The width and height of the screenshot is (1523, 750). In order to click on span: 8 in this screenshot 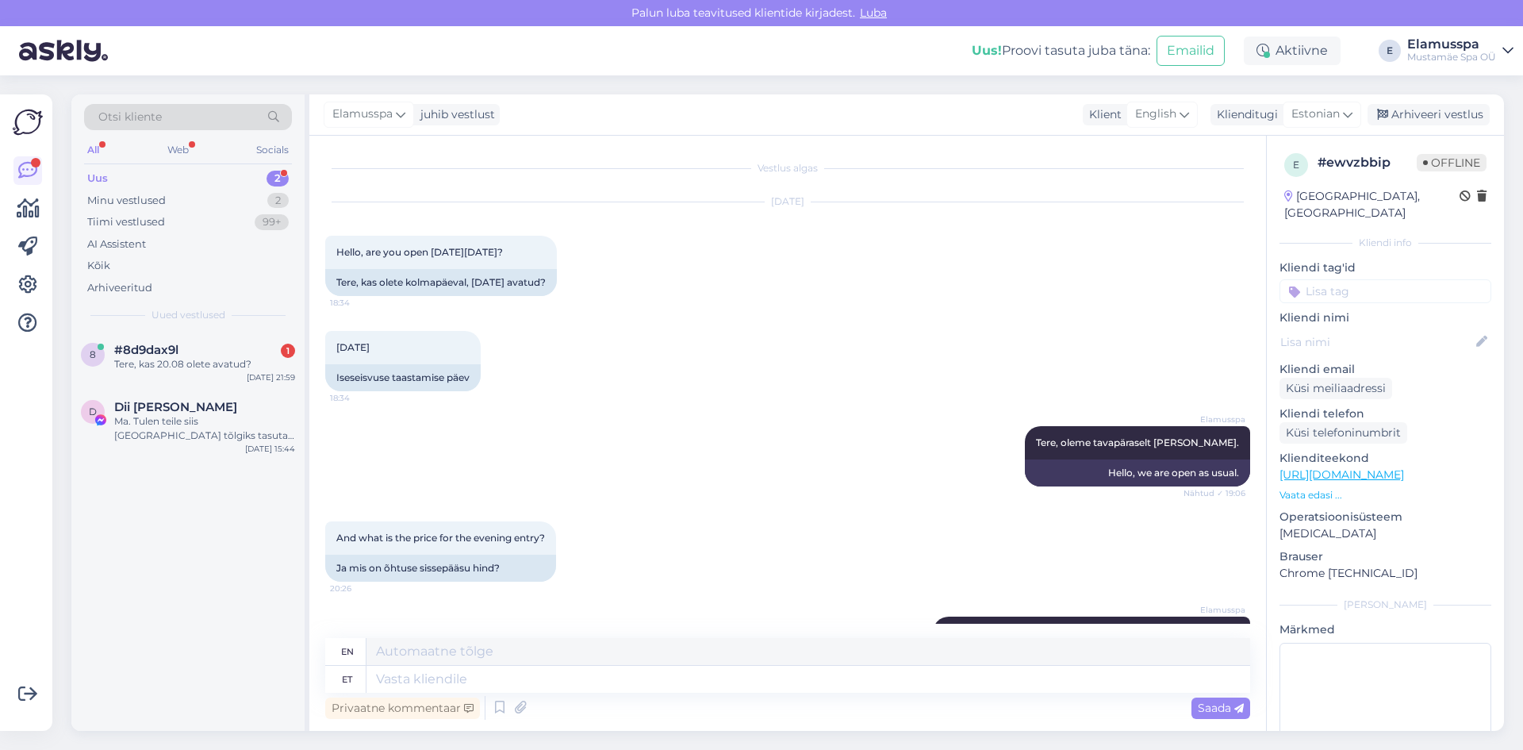, I will do `click(93, 354)`.